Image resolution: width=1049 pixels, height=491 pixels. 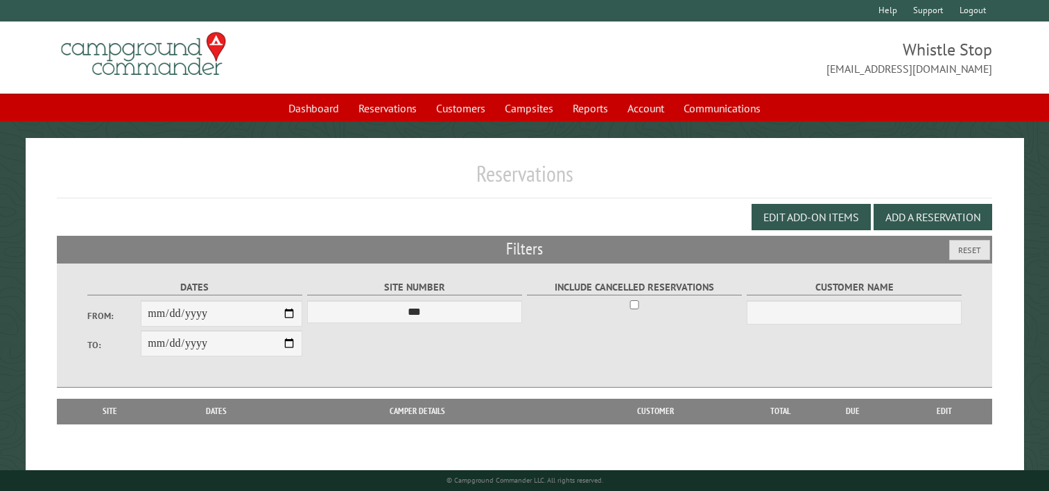 What do you see at coordinates (313, 108) in the screenshot?
I see `a: Dashboard` at bounding box center [313, 108].